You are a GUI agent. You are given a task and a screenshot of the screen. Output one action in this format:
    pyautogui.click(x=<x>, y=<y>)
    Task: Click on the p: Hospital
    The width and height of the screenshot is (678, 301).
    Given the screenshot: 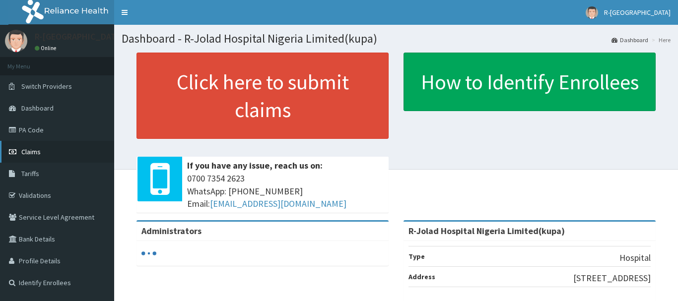 What is the action you would take?
    pyautogui.click(x=635, y=258)
    